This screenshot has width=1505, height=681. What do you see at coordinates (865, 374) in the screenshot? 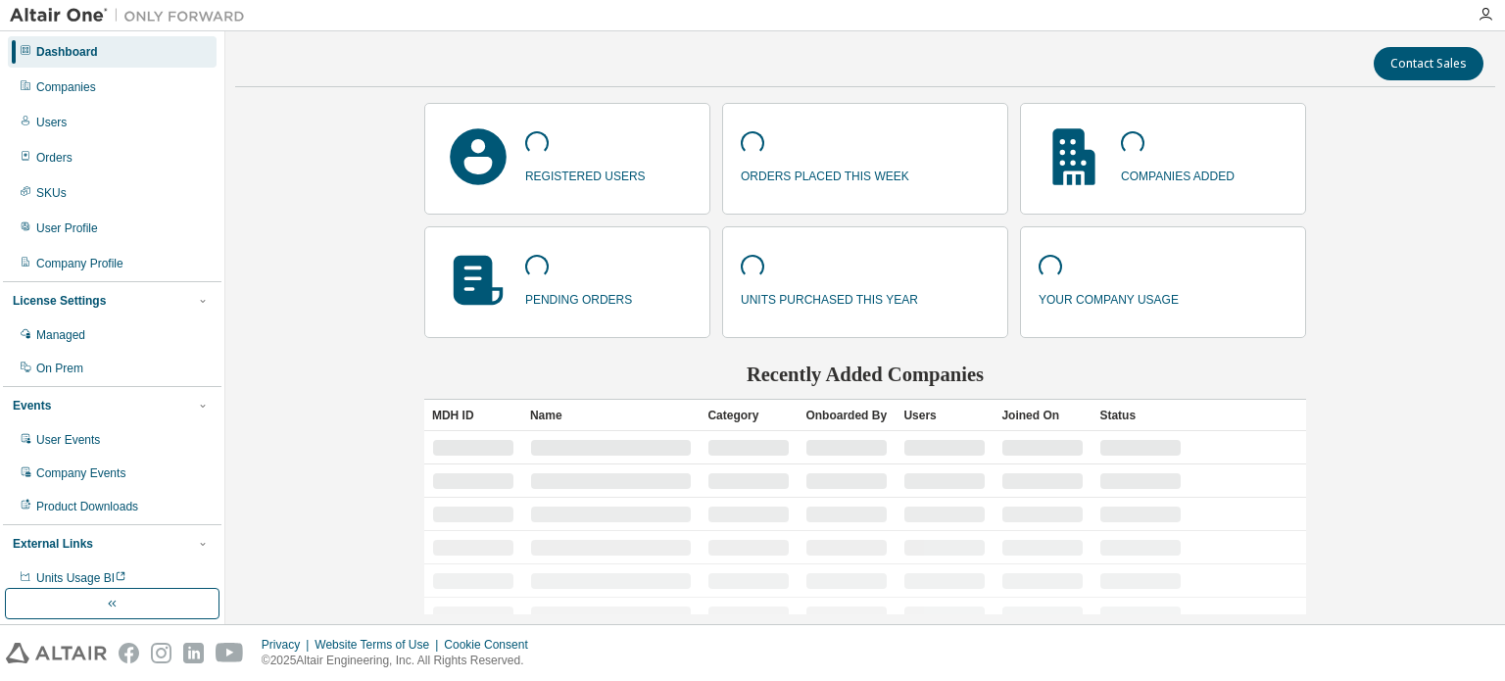
I see `h2: Recently Added Companies` at bounding box center [865, 374].